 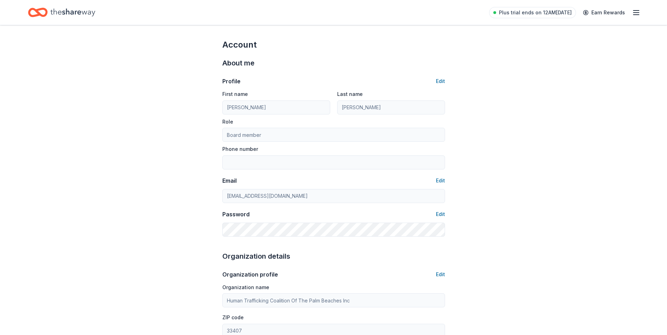 What do you see at coordinates (350, 94) in the screenshot?
I see `label: Last name` at bounding box center [350, 94].